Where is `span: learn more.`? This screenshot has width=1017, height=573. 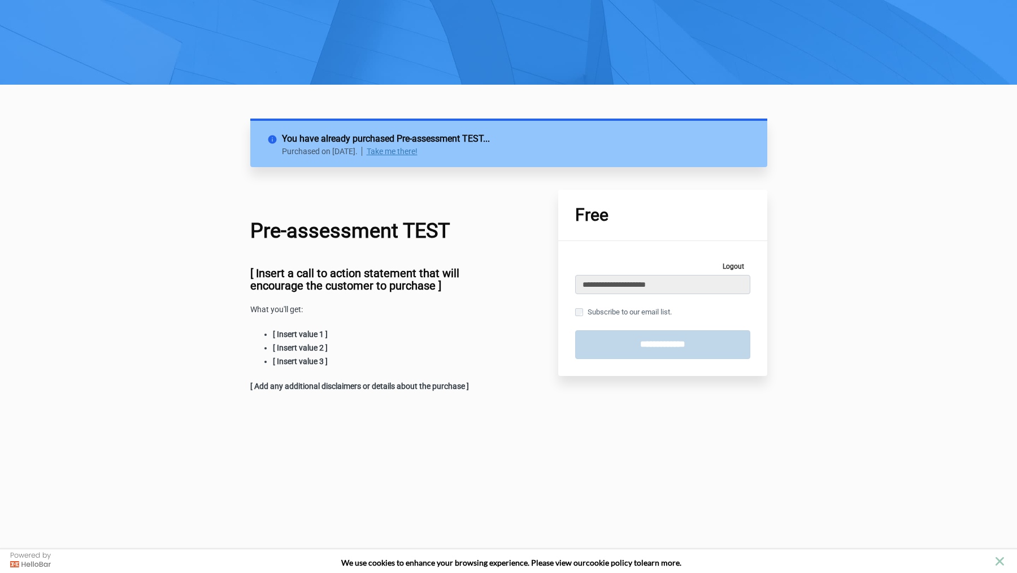
span: learn more. is located at coordinates (661, 563).